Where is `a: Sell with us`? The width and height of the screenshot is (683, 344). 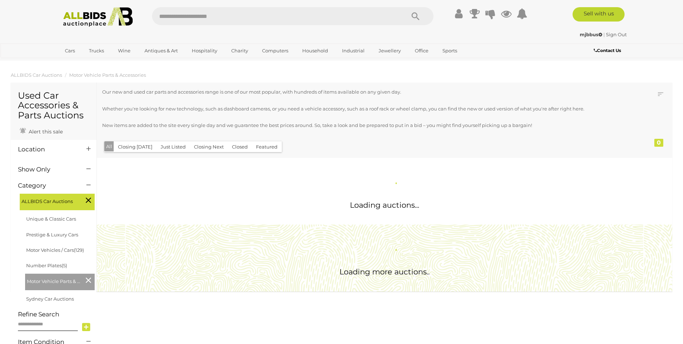 a: Sell with us is located at coordinates (599, 14).